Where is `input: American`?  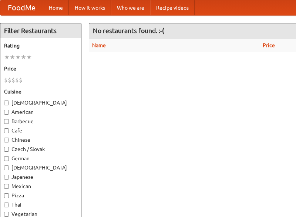 input: American is located at coordinates (6, 112).